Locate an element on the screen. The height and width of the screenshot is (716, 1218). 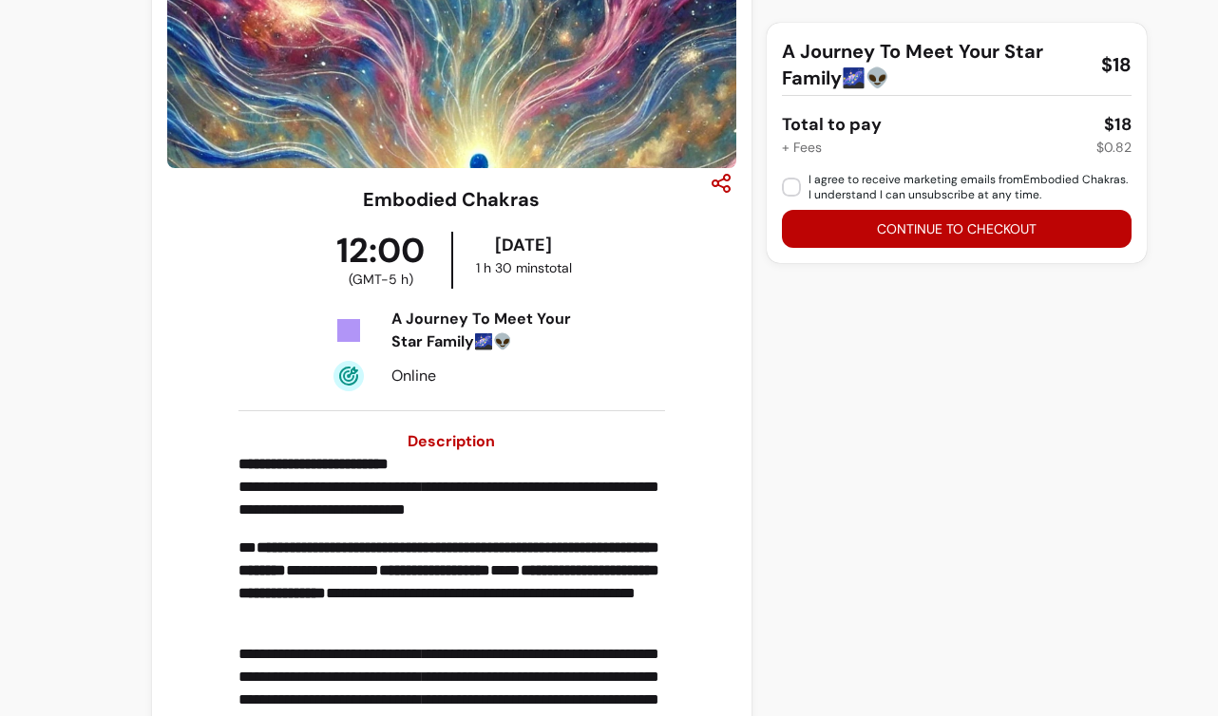
div: 1 h 30 mins total is located at coordinates (523, 268).